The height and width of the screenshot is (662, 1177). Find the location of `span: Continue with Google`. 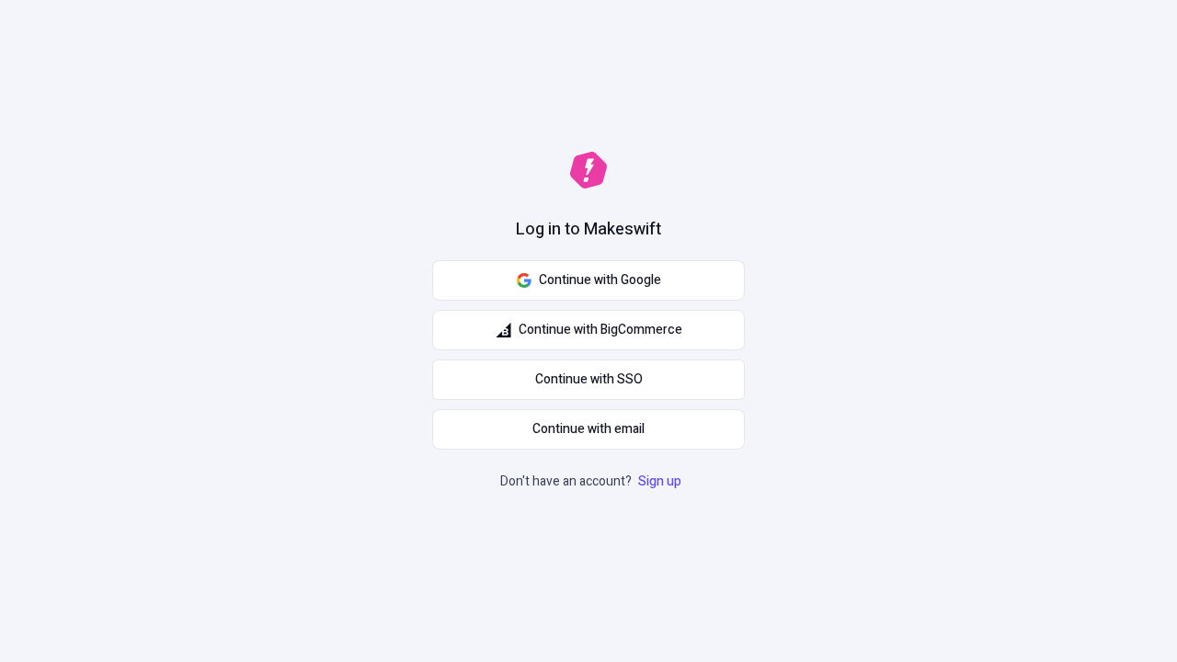

span: Continue with Google is located at coordinates (599, 280).